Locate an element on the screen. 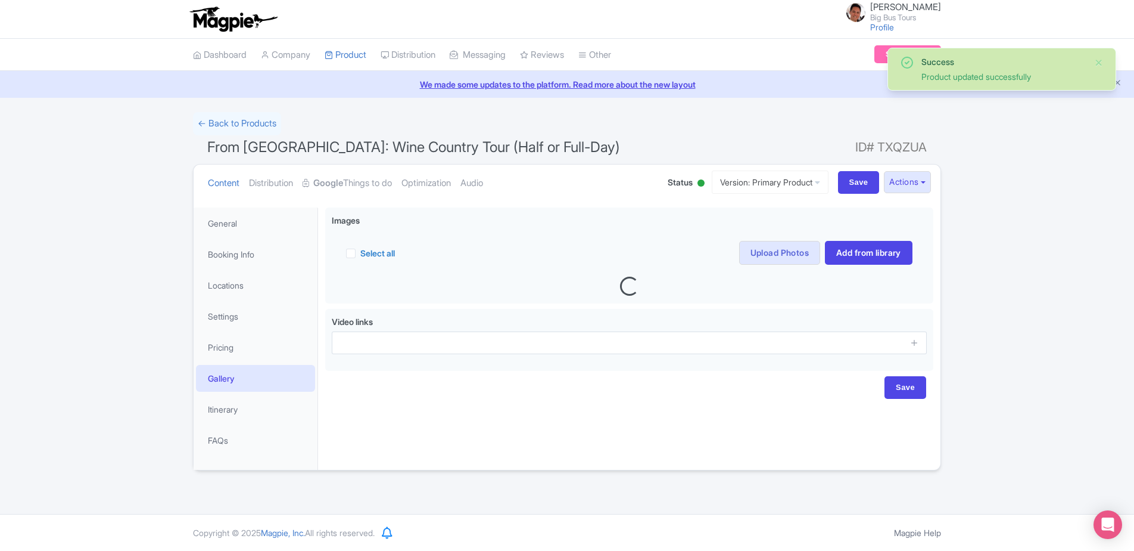  span: Magpie, Inc. is located at coordinates (283, 532).